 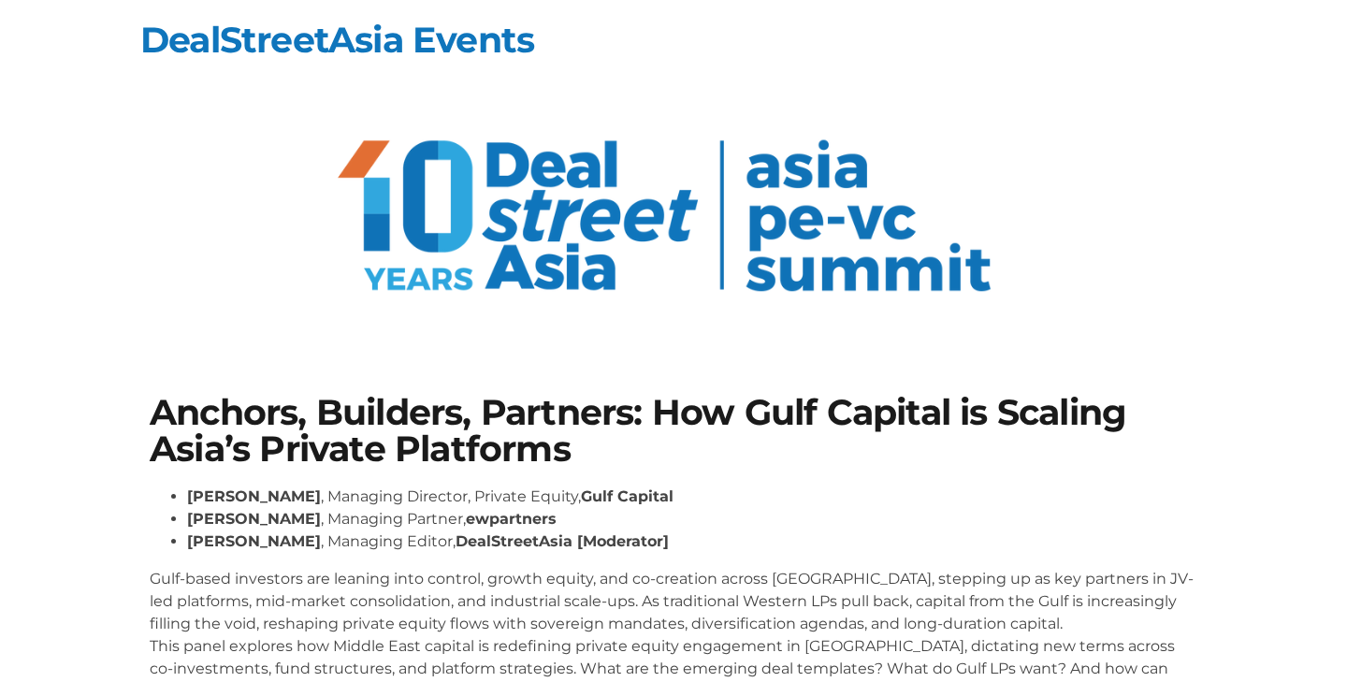 I want to click on li: , Managing Partner,, so click(x=692, y=519).